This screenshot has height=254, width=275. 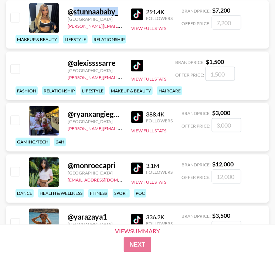 I want to click on div: View Summary, so click(x=137, y=231).